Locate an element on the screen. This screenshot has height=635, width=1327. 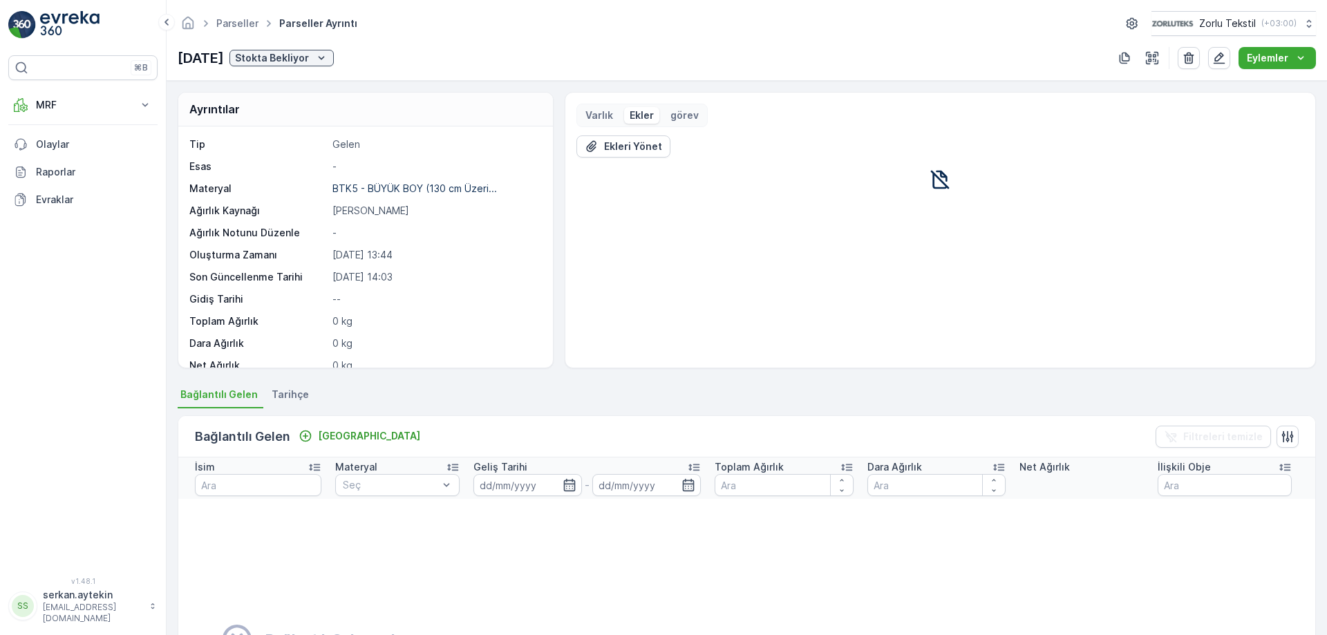
p: Evraklar is located at coordinates (94, 200).